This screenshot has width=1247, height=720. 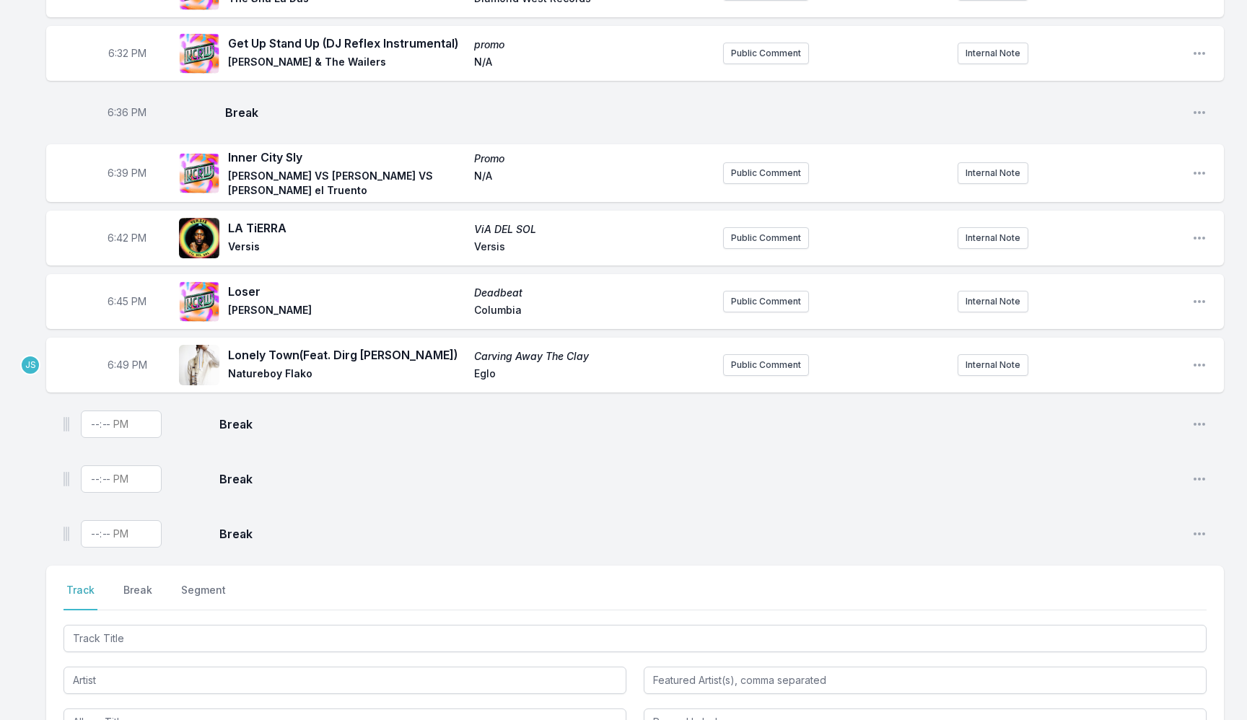 I want to click on span: Deadbeat, so click(x=592, y=293).